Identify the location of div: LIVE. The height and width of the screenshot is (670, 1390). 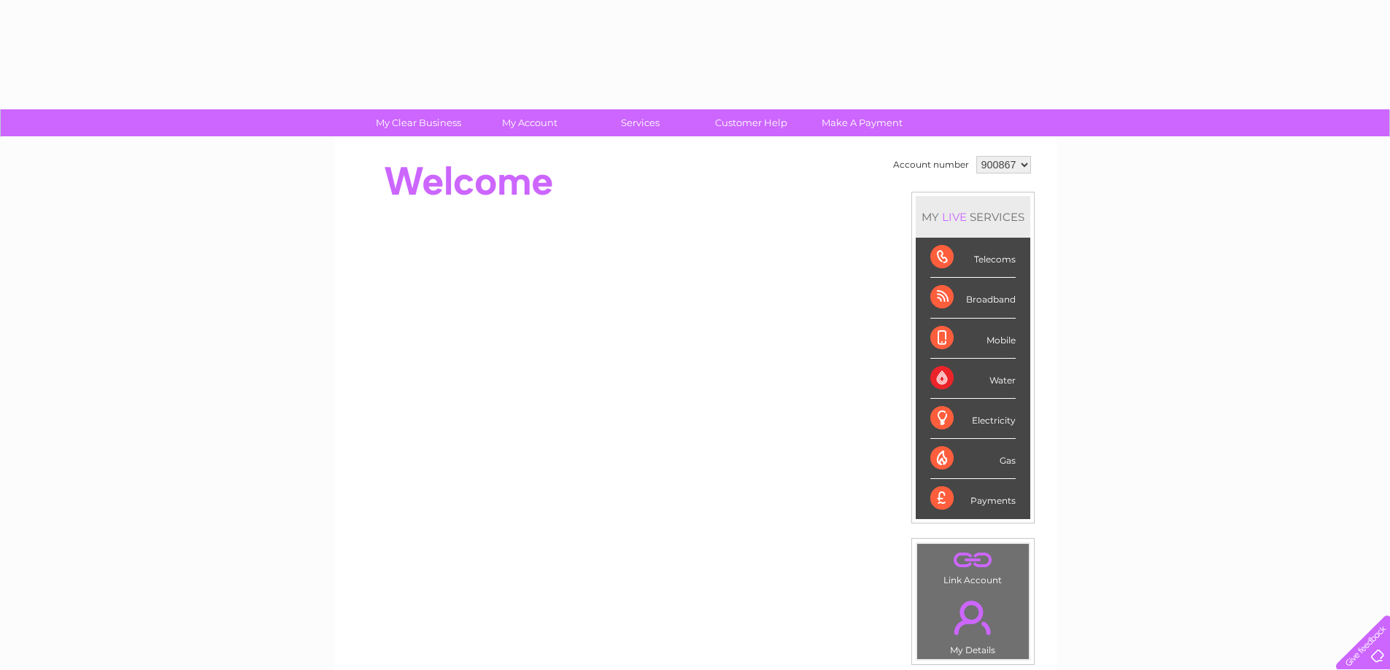
(954, 217).